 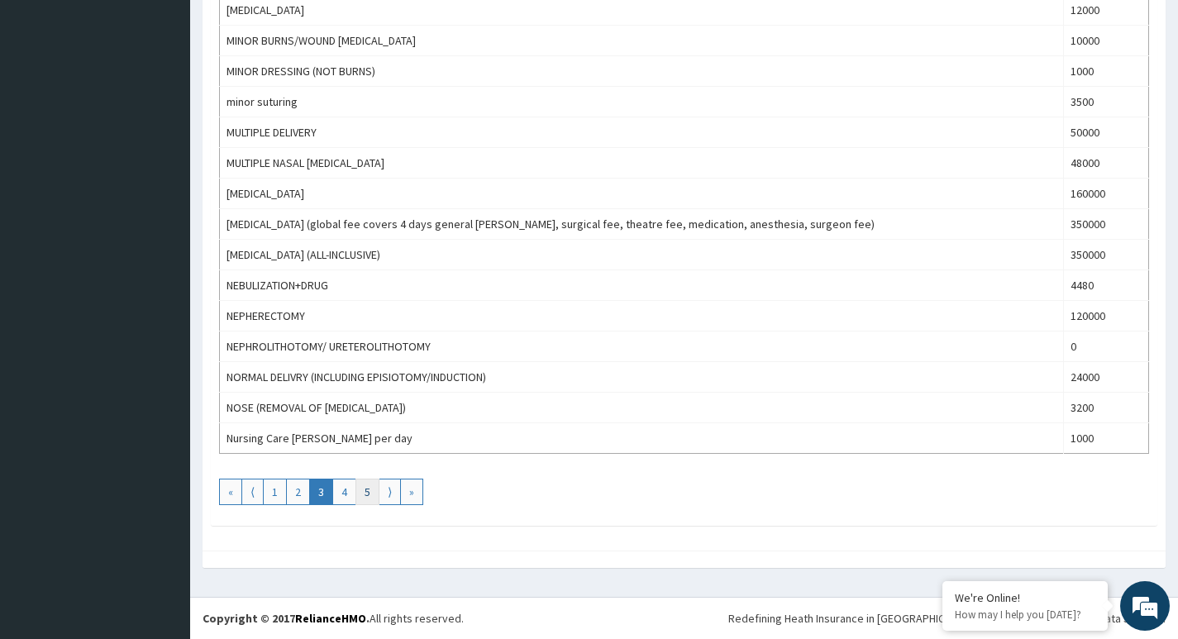 What do you see at coordinates (286, 618) in the screenshot?
I see `strong: Copyright © 2017 .` at bounding box center [286, 618].